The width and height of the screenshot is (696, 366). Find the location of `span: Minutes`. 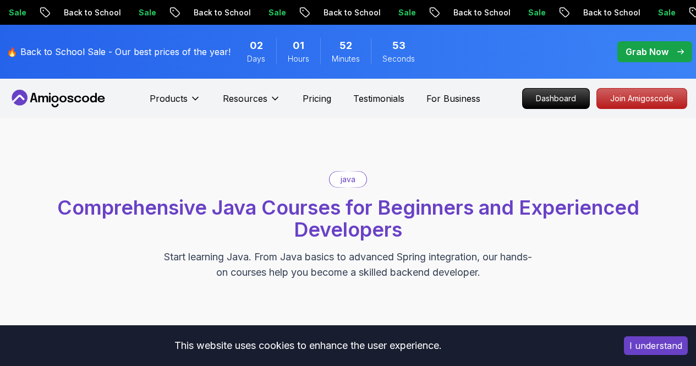

span: Minutes is located at coordinates (346, 59).